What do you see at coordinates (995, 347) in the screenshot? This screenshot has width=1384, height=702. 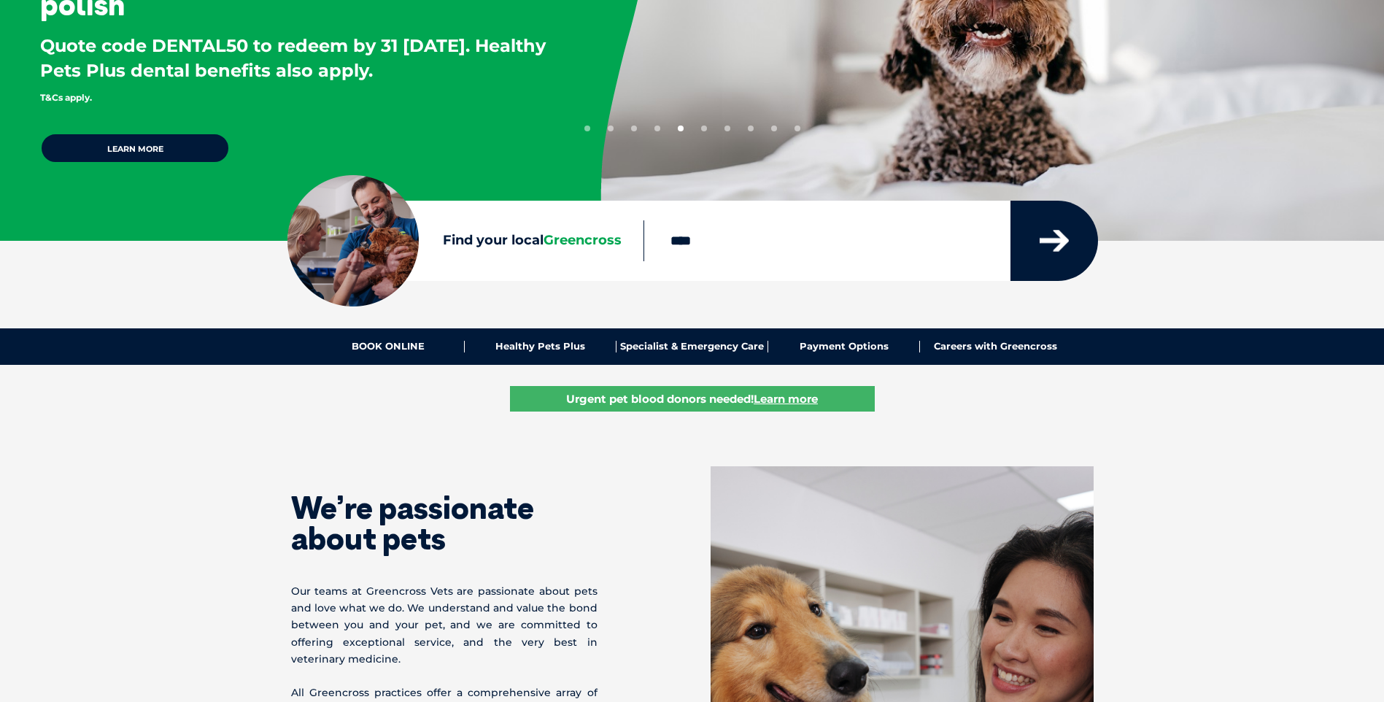 I see `a: Careers with Greencross` at bounding box center [995, 347].